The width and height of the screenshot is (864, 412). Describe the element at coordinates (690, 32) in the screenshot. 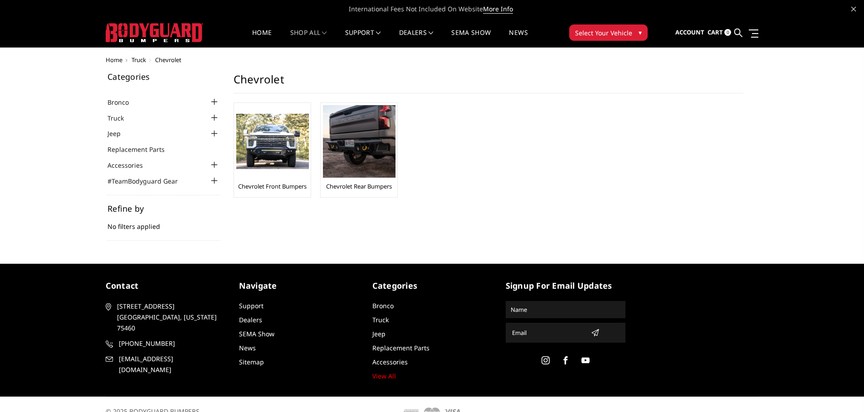

I see `span: Account` at that location.